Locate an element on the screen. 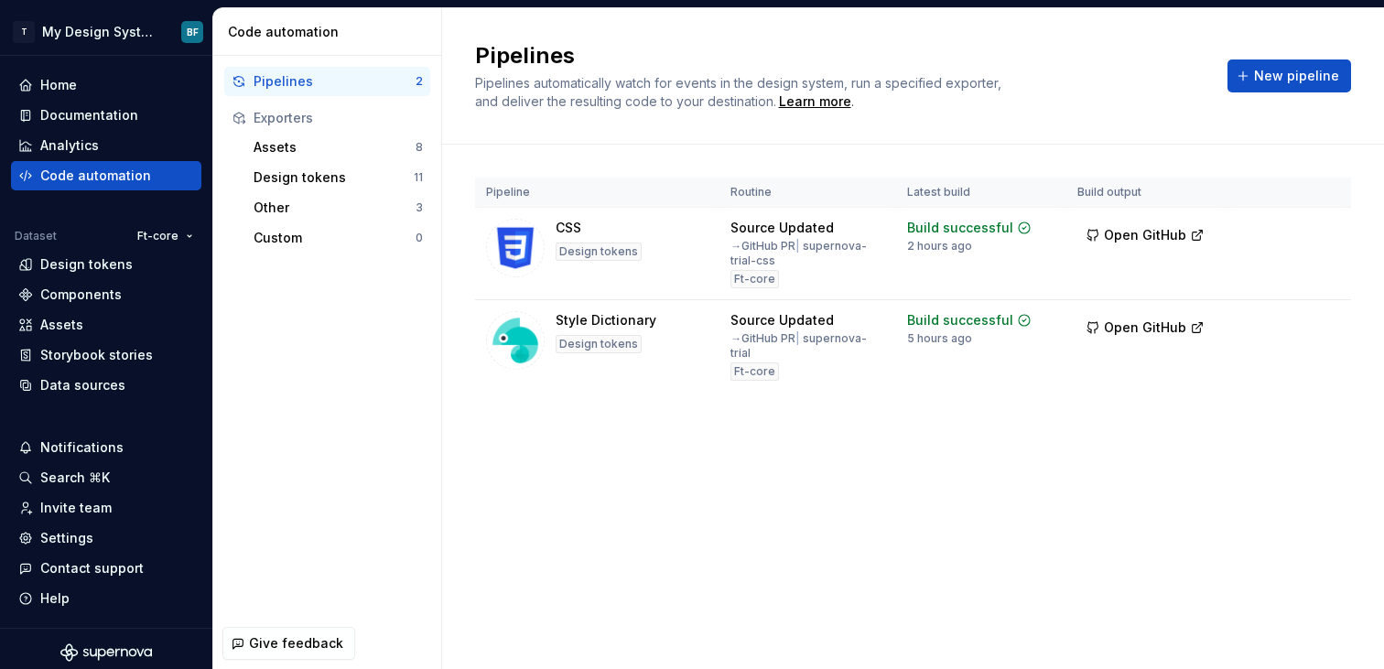  div: Invite team is located at coordinates (76, 508).